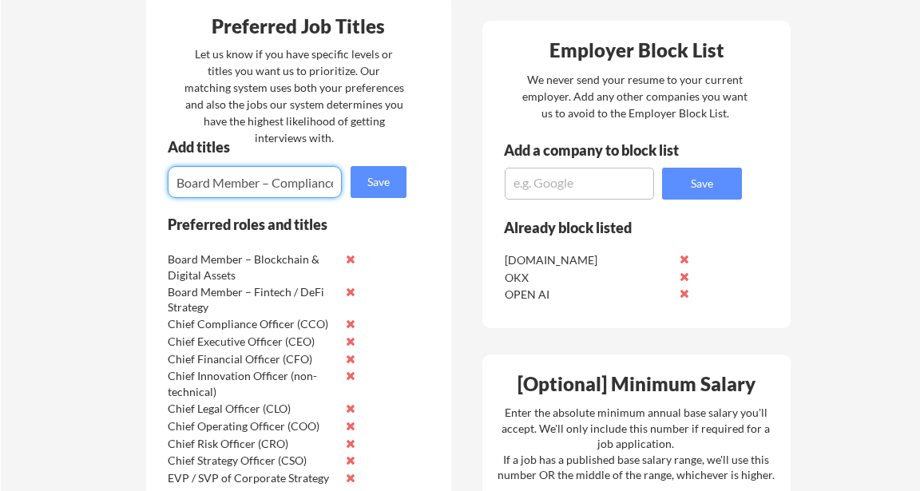 This screenshot has width=920, height=491. I want to click on div: Employer Block List, so click(637, 50).